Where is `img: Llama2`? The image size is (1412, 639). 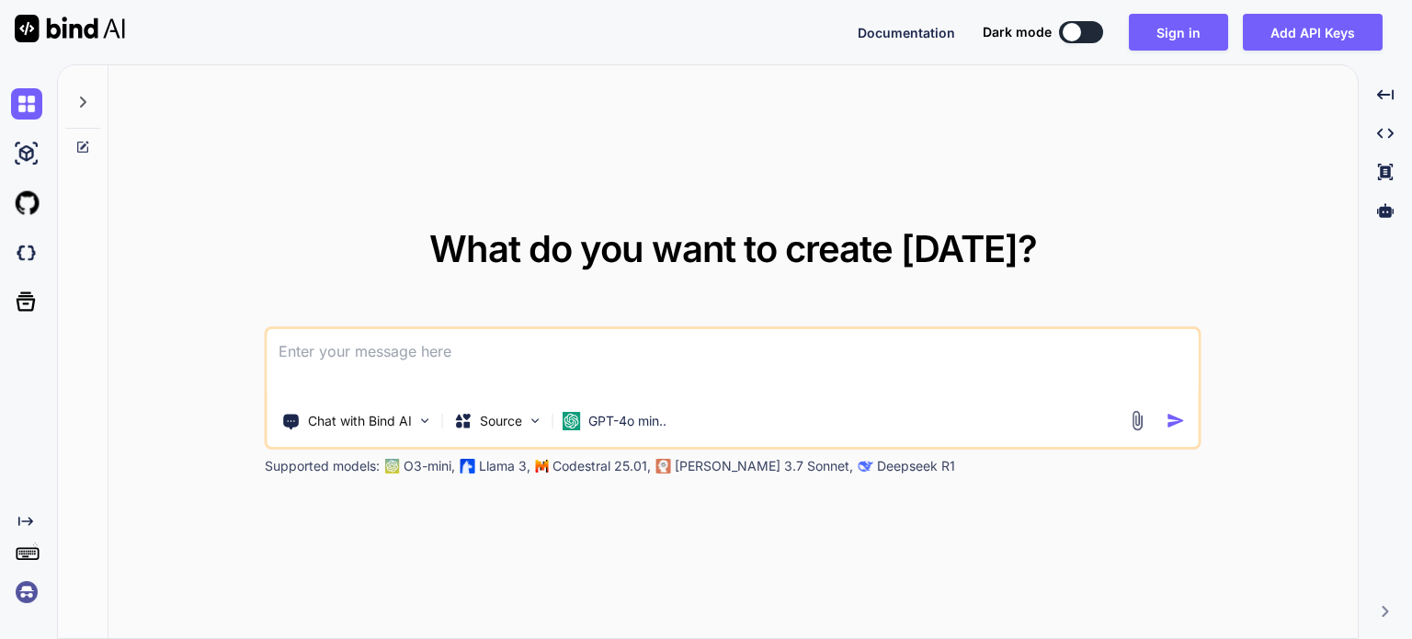 img: Llama2 is located at coordinates (468, 466).